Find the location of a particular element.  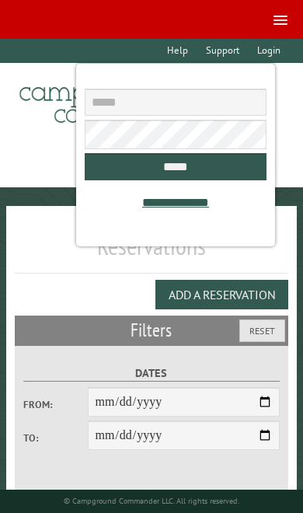

small: © Campground Commander LLC. All rights reserved. is located at coordinates (152, 501).